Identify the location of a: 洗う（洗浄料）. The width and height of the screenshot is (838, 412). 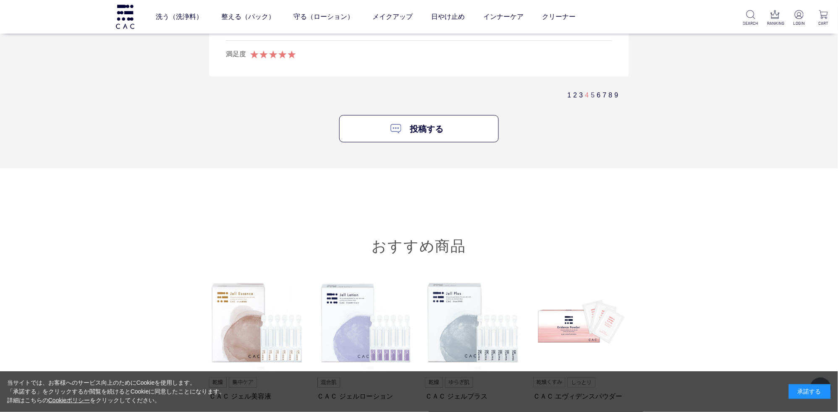
(179, 17).